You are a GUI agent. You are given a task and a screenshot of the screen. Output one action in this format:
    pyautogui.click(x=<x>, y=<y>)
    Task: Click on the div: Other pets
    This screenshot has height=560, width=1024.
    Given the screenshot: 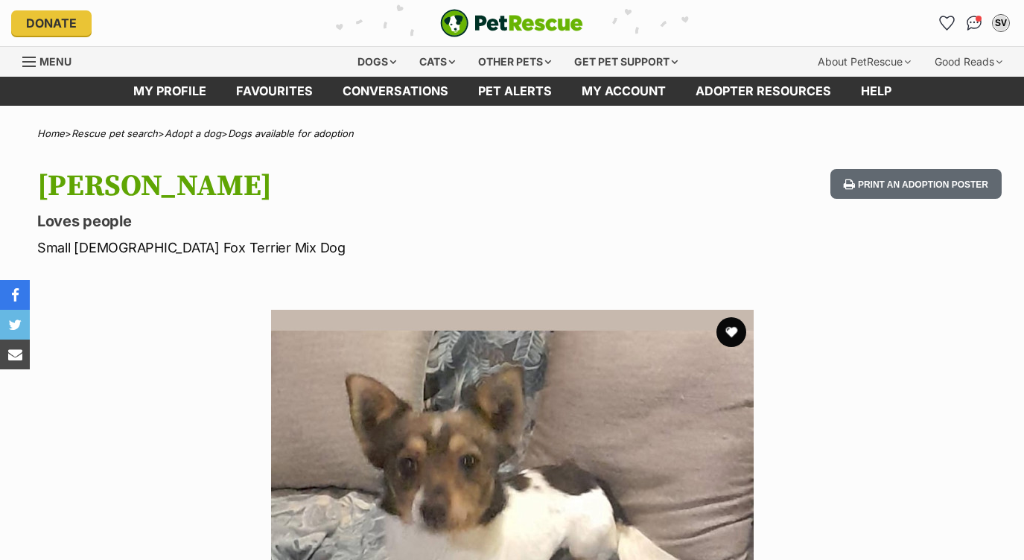 What is the action you would take?
    pyautogui.click(x=515, y=62)
    